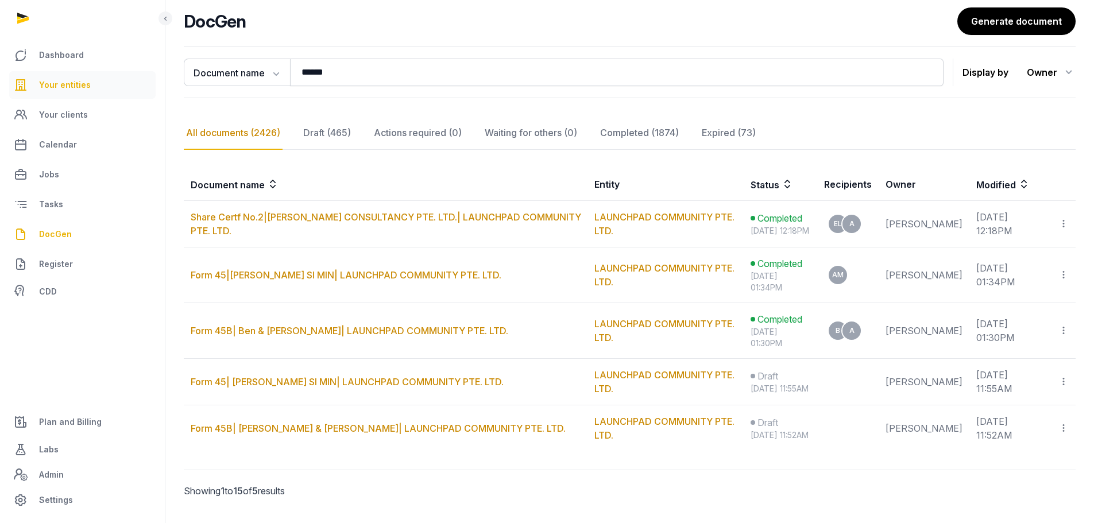 This screenshot has width=1094, height=523. Describe the element at coordinates (327, 133) in the screenshot. I see `div: Draft (465)` at that location.